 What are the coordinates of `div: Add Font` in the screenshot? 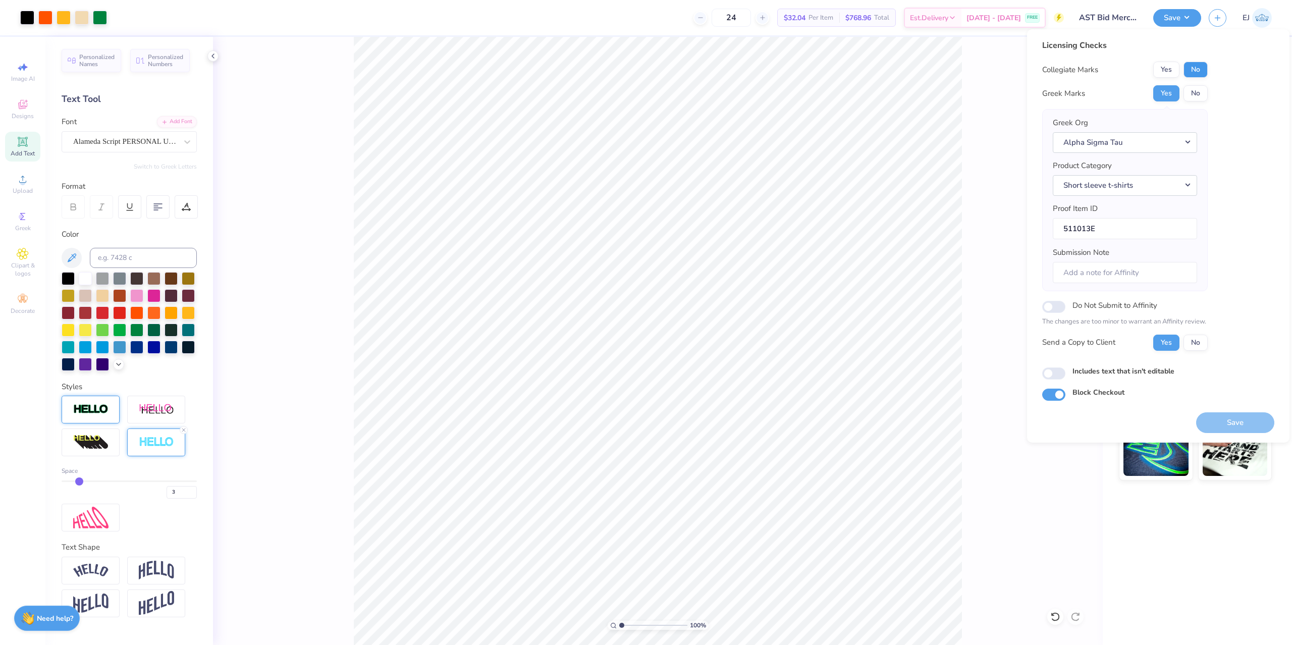 It's located at (177, 122).